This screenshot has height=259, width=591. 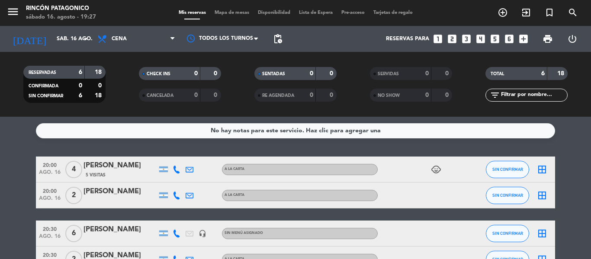 What do you see at coordinates (274, 13) in the screenshot?
I see `span: Disponibilidad` at bounding box center [274, 13].